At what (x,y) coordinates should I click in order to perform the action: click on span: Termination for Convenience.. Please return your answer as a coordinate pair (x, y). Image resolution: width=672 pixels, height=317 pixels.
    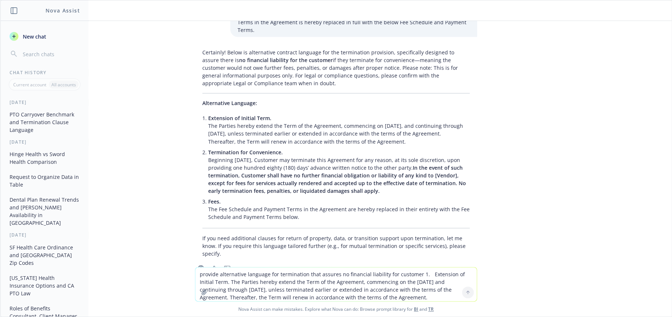
    Looking at the image, I should click on (245, 152).